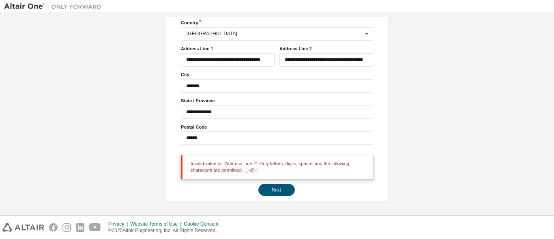 Image resolution: width=554 pixels, height=239 pixels. What do you see at coordinates (203, 224) in the screenshot?
I see `div: Cookie Consent` at bounding box center [203, 224].